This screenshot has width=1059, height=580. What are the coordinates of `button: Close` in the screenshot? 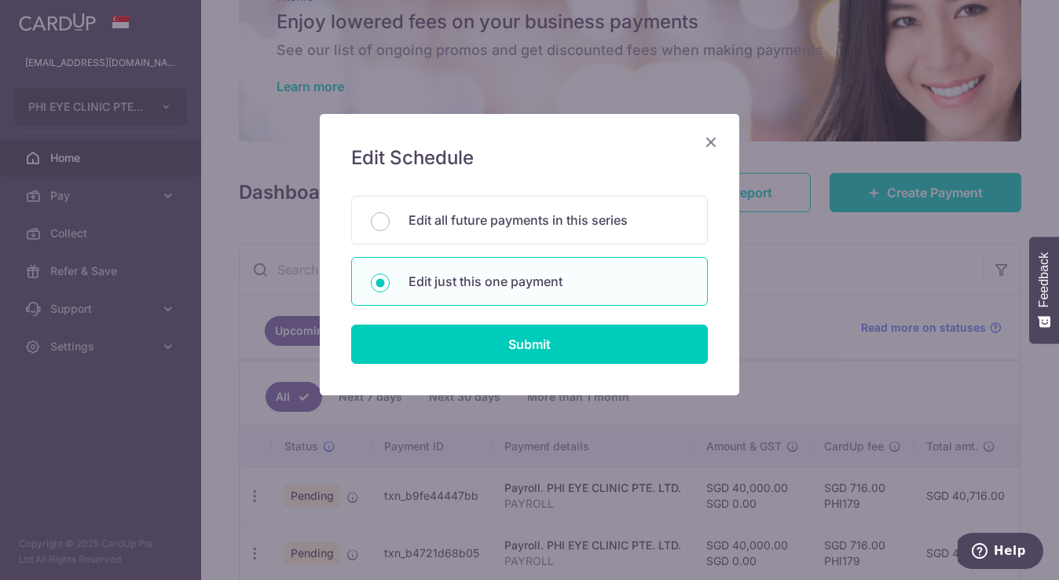 It's located at (711, 142).